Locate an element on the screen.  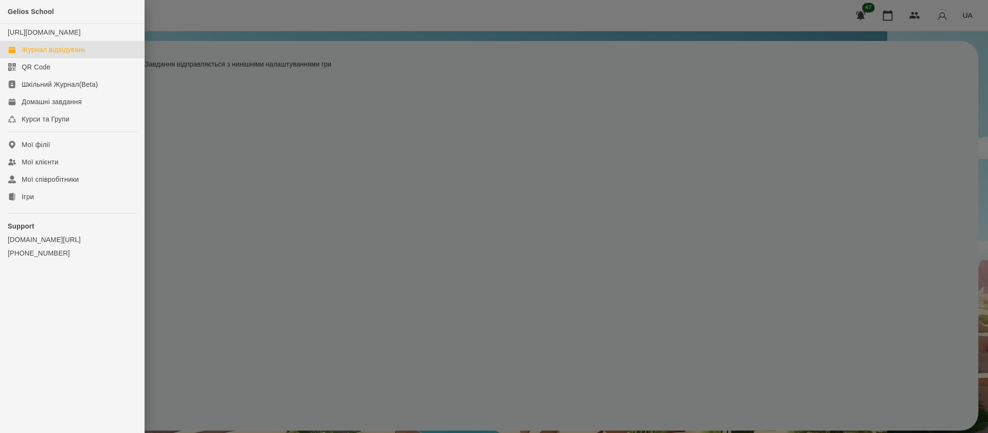
div: Журнал відвідувань is located at coordinates (54, 50).